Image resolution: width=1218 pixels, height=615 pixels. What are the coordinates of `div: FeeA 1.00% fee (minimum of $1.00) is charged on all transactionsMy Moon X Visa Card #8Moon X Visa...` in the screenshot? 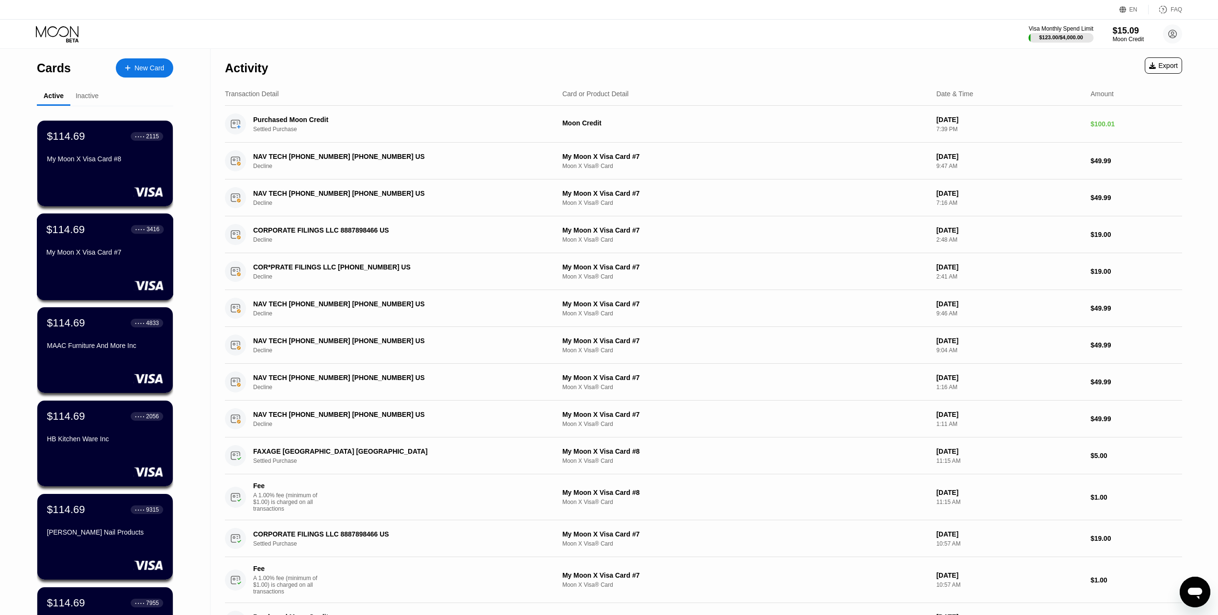 It's located at (704, 497).